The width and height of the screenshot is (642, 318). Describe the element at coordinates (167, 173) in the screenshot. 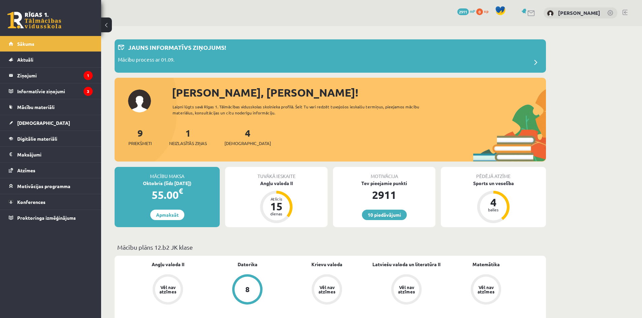

I see `div: Mācību maksa` at that location.